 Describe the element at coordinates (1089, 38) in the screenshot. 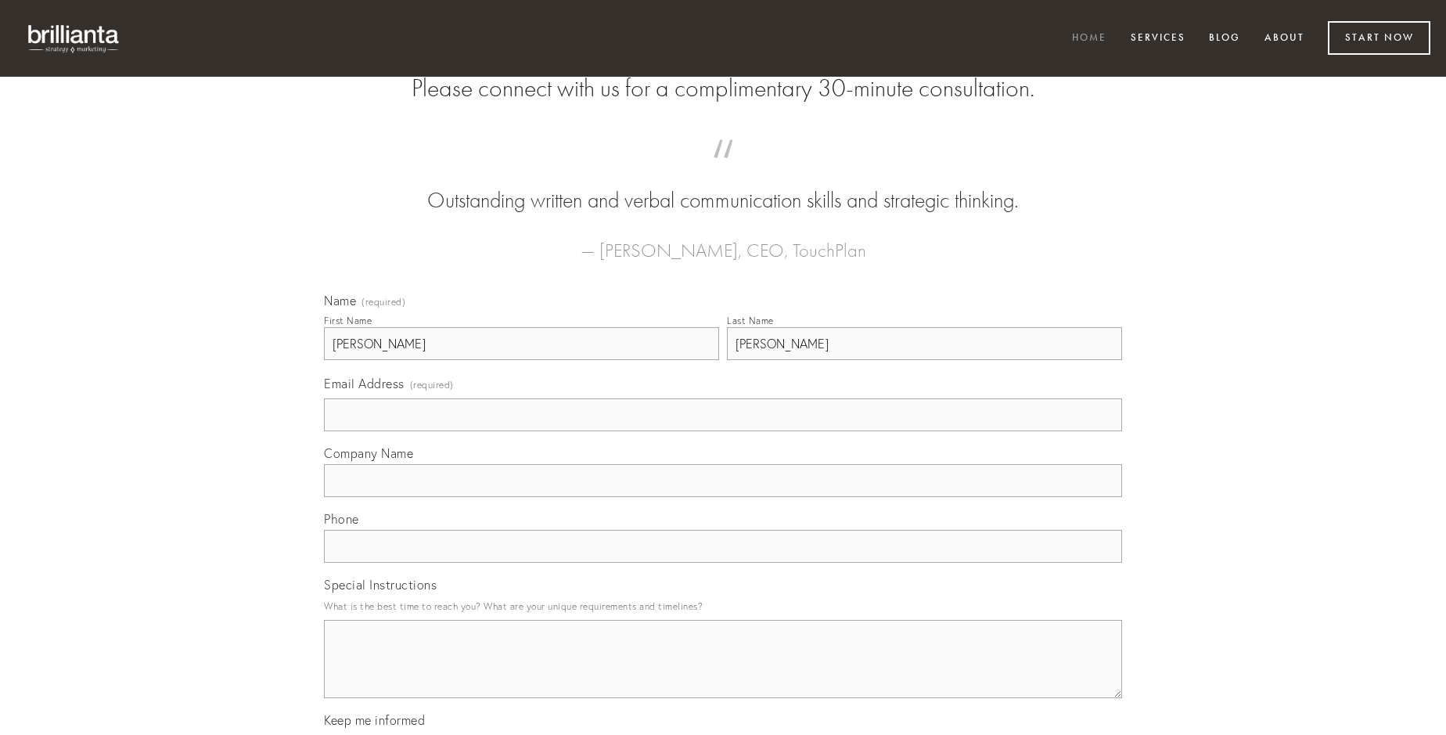

I see `a: Home` at that location.